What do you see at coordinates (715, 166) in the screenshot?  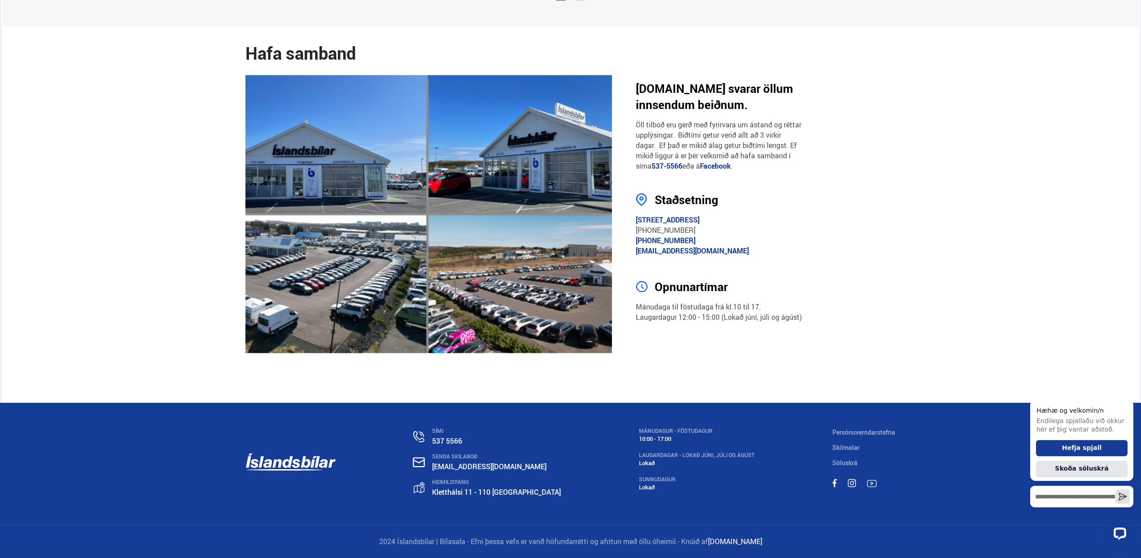 I see `a: Facebook` at bounding box center [715, 166].